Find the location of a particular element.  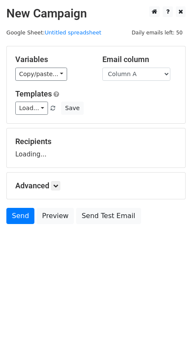

button: Save is located at coordinates (72, 108).